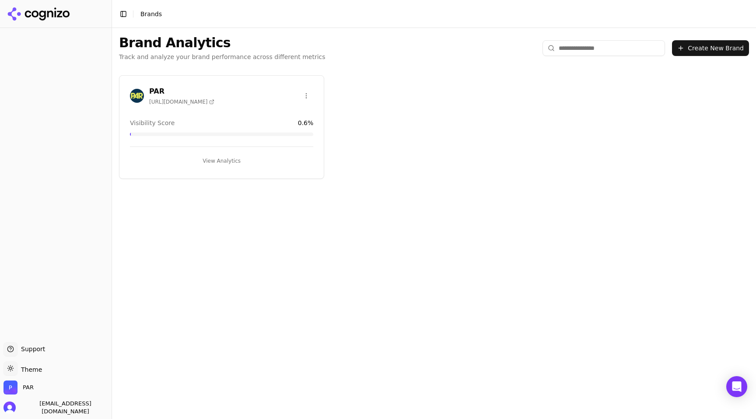  I want to click on span: Brands, so click(151, 14).